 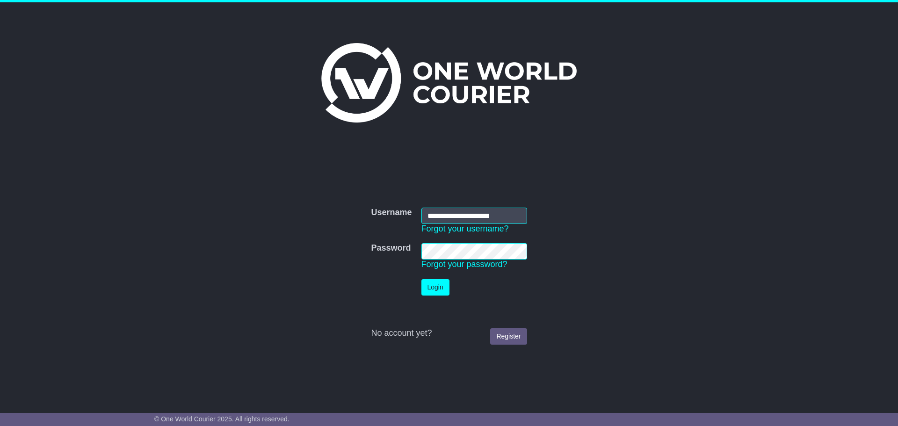 What do you see at coordinates (449, 83) in the screenshot?
I see `img: One World` at bounding box center [449, 83].